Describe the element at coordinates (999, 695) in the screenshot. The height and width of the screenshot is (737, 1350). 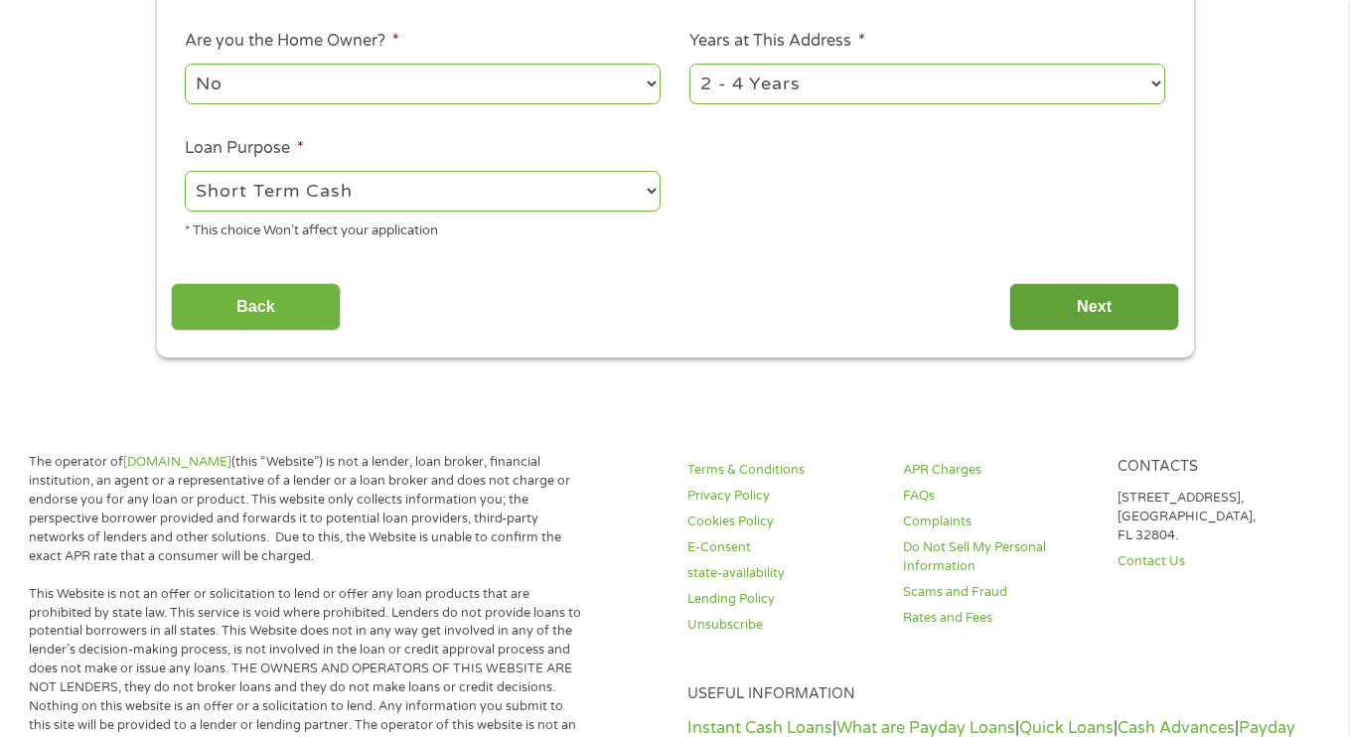
I see `h4: Useful Information` at that location.